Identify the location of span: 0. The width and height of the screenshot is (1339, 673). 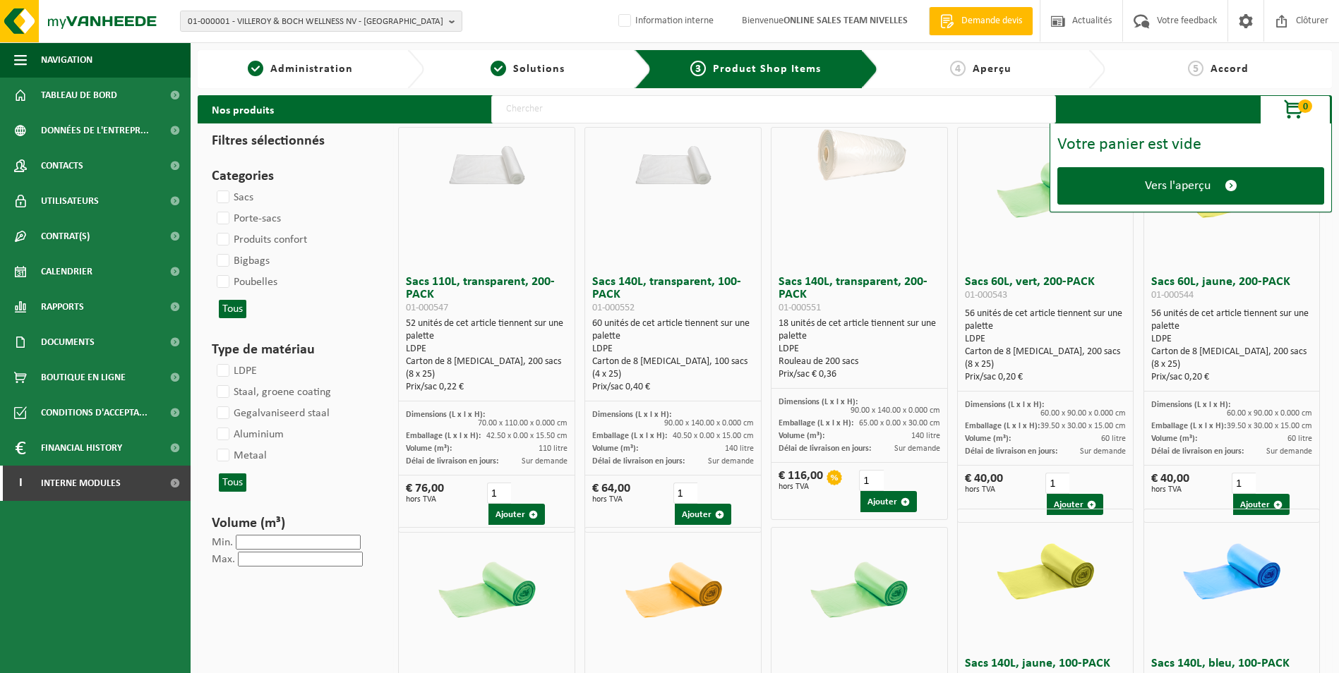
(1305, 106).